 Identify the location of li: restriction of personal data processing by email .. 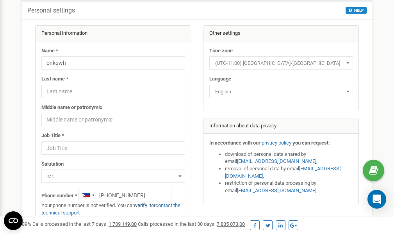
(289, 187).